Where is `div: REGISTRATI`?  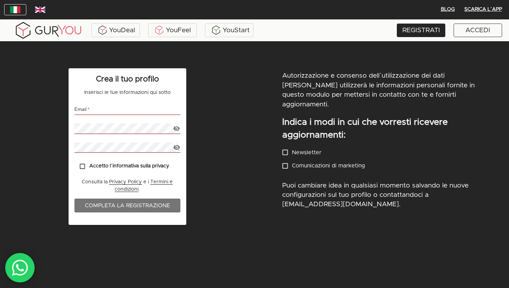 div: REGISTRATI is located at coordinates (421, 30).